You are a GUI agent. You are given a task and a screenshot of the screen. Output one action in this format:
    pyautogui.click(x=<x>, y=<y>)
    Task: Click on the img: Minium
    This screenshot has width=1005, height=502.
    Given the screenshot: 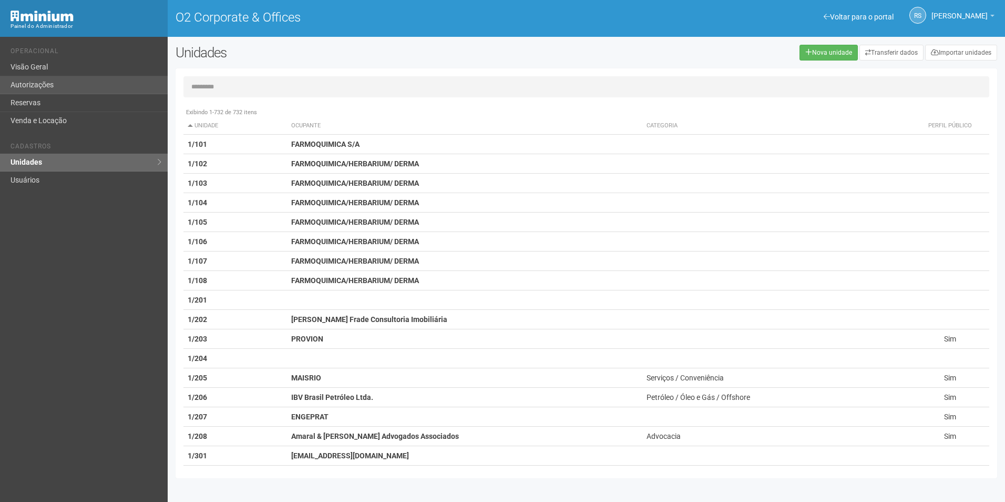 What is the action you would take?
    pyautogui.click(x=42, y=16)
    